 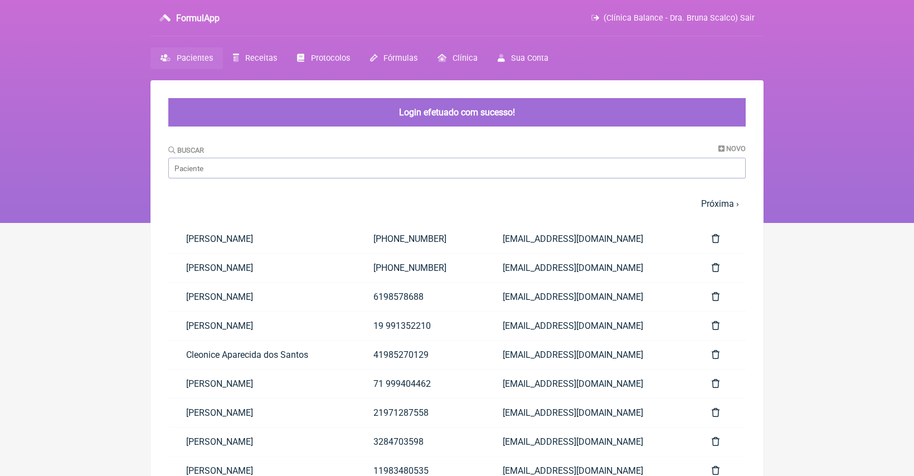 What do you see at coordinates (394, 58) in the screenshot?
I see `a: Fórmulas` at bounding box center [394, 58].